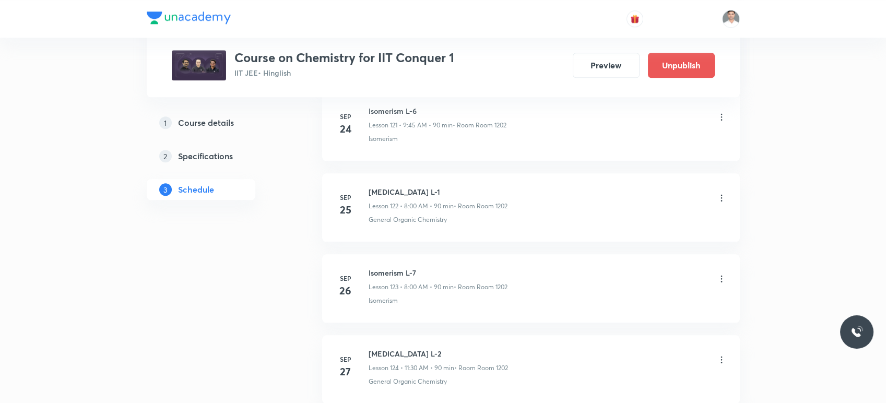 The height and width of the screenshot is (403, 886). What do you see at coordinates (199, 65) in the screenshot?
I see `img: ddb80e8e1aac4c68a1df15d59b96473b.jpg` at bounding box center [199, 65].